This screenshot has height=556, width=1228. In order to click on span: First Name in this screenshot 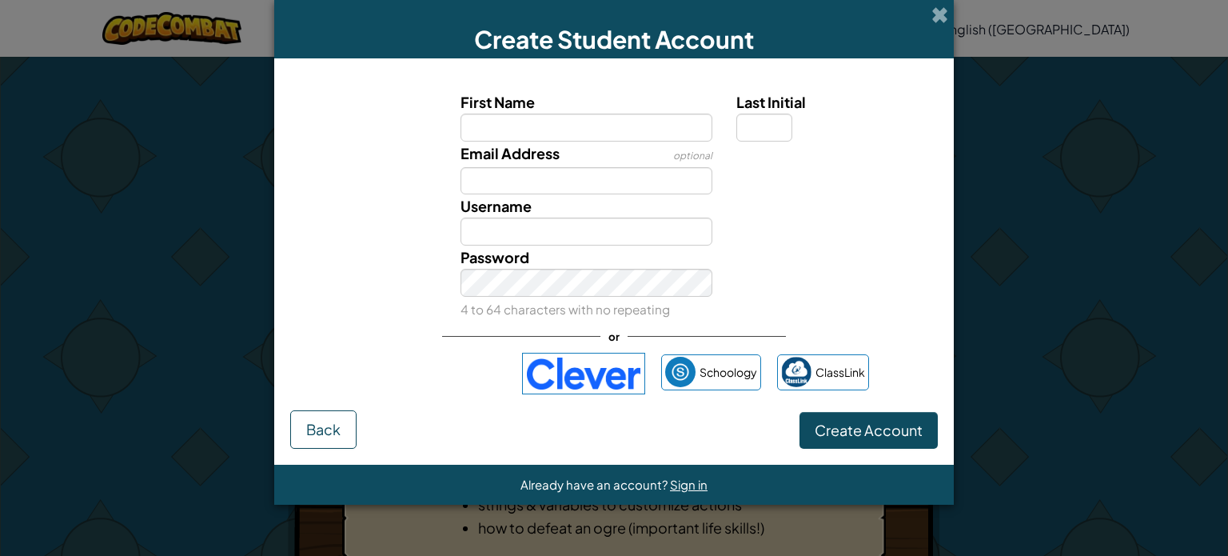, I will do `click(497, 102)`.